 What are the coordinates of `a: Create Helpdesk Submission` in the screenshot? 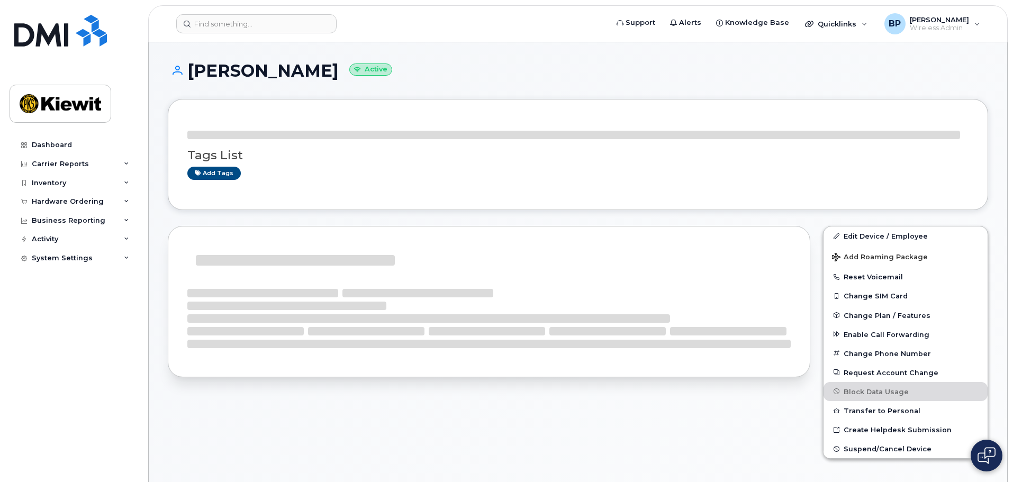 It's located at (905, 430).